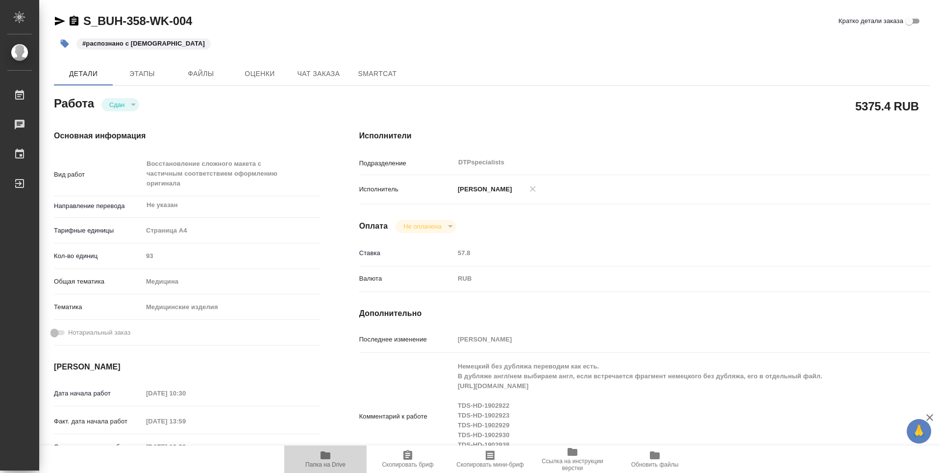 This screenshot has width=941, height=473. What do you see at coordinates (573, 464) in the screenshot?
I see `span: Ссылка на инструкции верстки` at bounding box center [573, 464].